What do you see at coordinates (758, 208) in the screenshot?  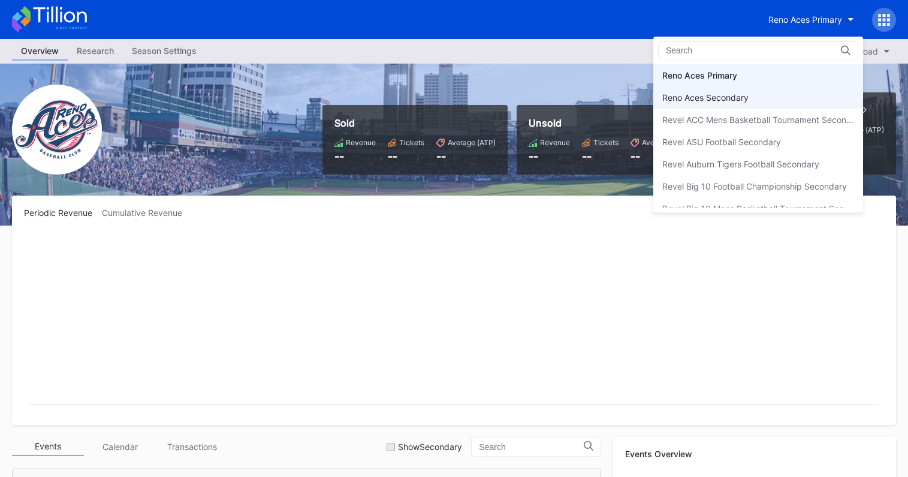 I see `div: Revel Big 10 Mens Basketball Tournament Secondary` at bounding box center [758, 208].